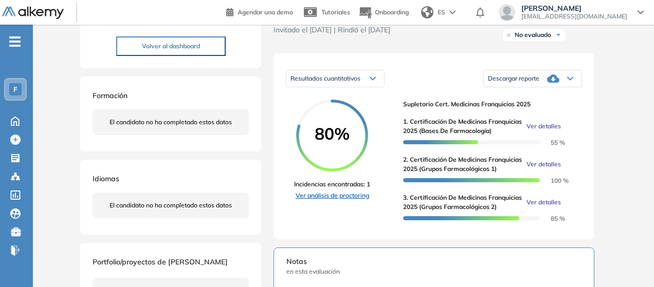 The height and width of the screenshot is (287, 654). What do you see at coordinates (332, 196) in the screenshot?
I see `a: Ver análisis de proctoring` at bounding box center [332, 196].